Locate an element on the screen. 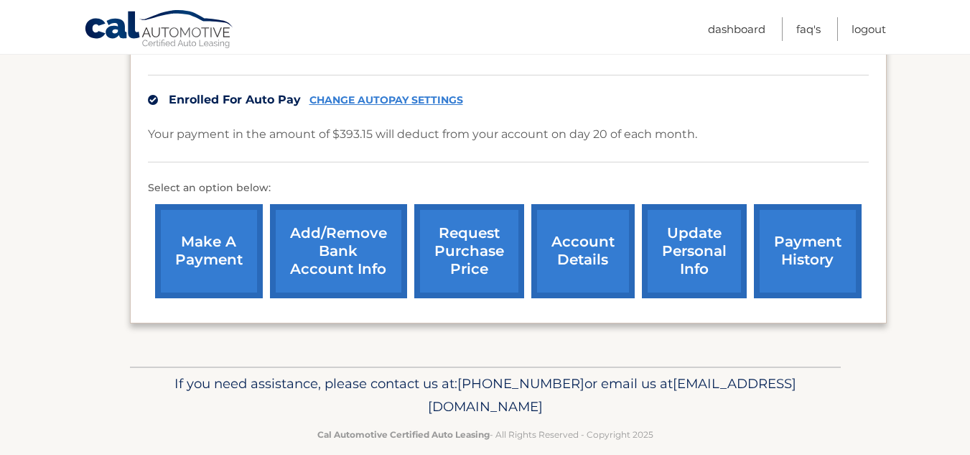  span: Enrolled For Auto Pay is located at coordinates (235, 99).